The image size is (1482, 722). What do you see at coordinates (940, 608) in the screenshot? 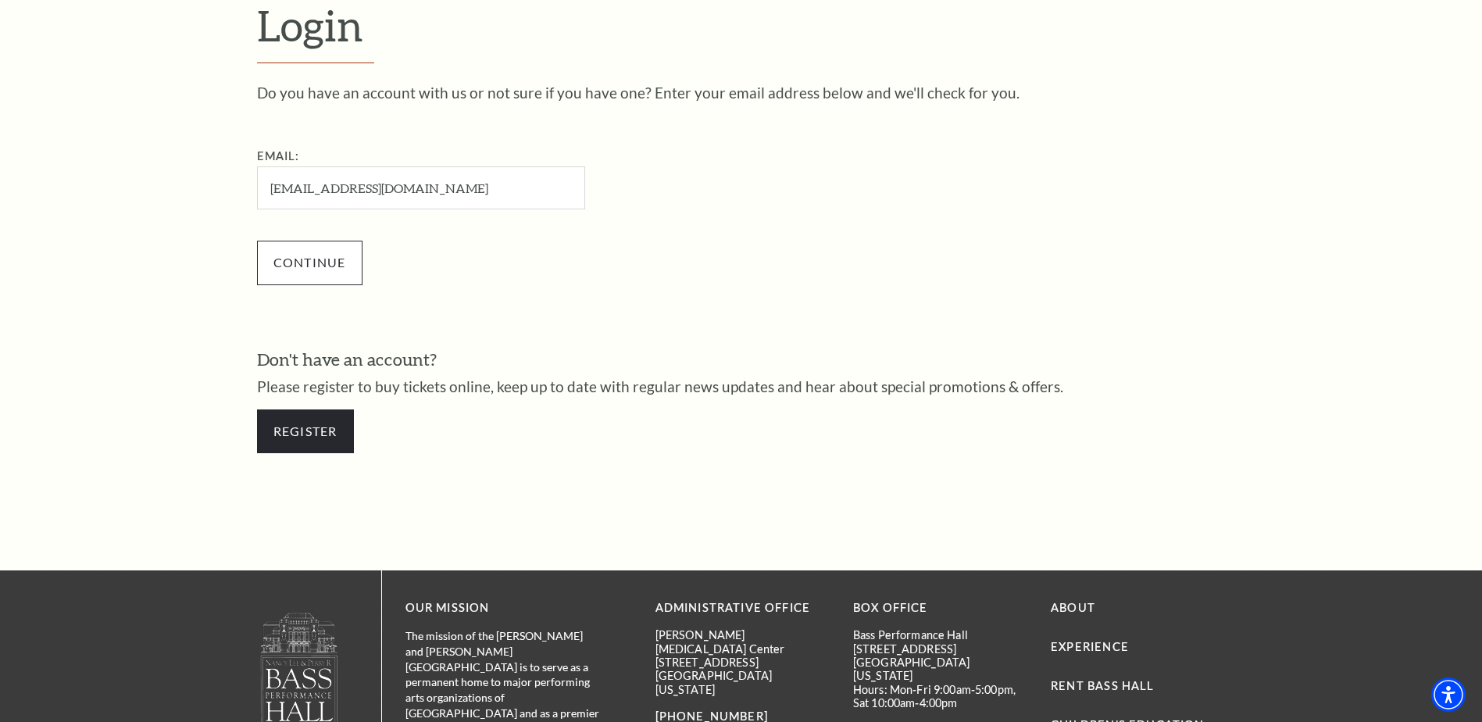
I see `p: BOX OFFICE` at bounding box center [940, 608].